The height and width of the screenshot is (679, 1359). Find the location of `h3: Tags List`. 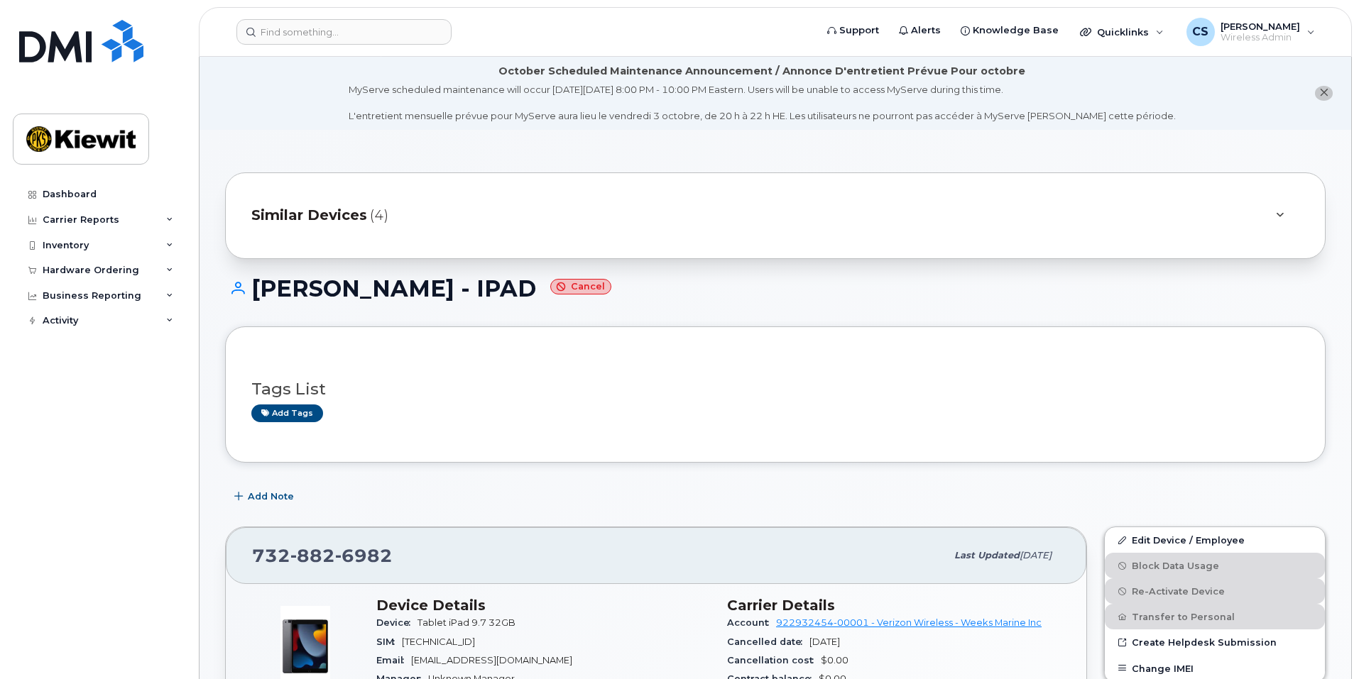

h3: Tags List is located at coordinates (775, 389).